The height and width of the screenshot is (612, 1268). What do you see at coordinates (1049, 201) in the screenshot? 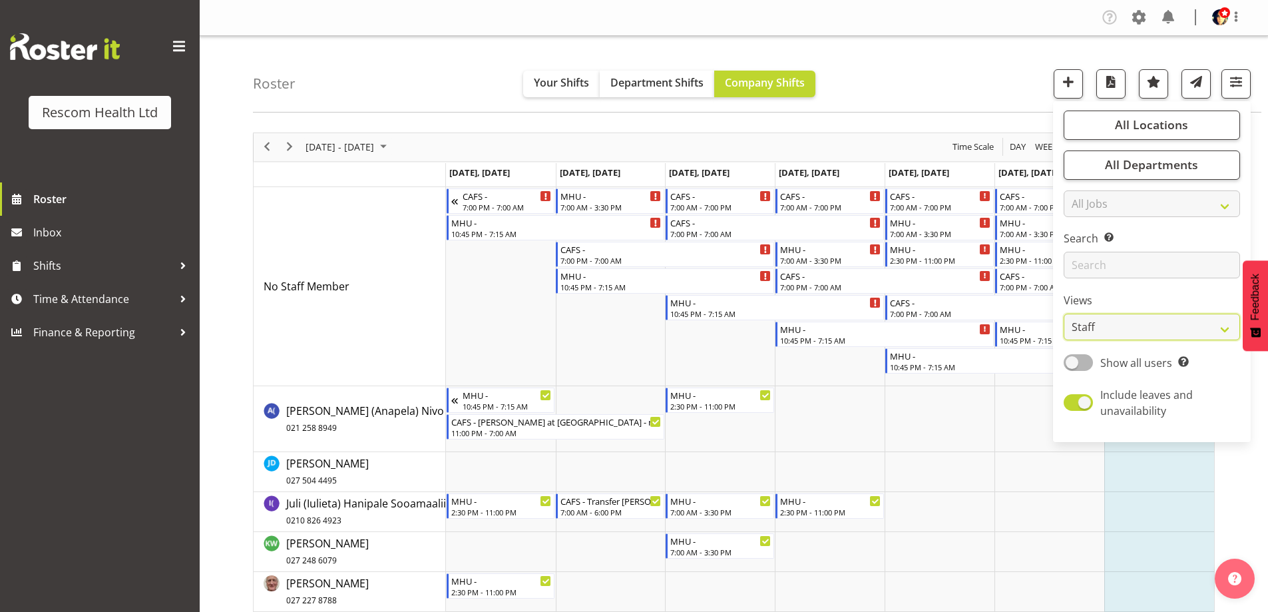
I see `div: No Staff Member"s event - CAFS - Begin From Saturday, August 9, 2025 at 7:00:00 AM GMT+12:00 Ends...` at bounding box center [1049, 201].